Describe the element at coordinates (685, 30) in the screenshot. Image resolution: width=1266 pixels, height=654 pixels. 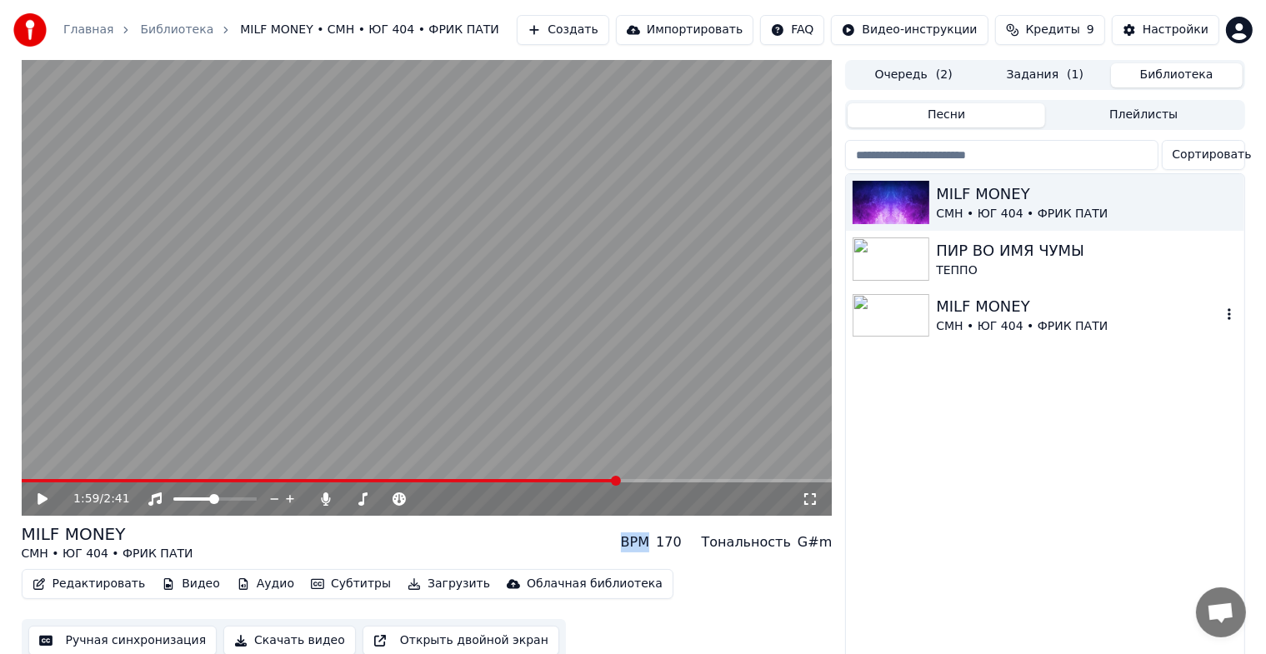
I see `button: Импортировать` at that location.